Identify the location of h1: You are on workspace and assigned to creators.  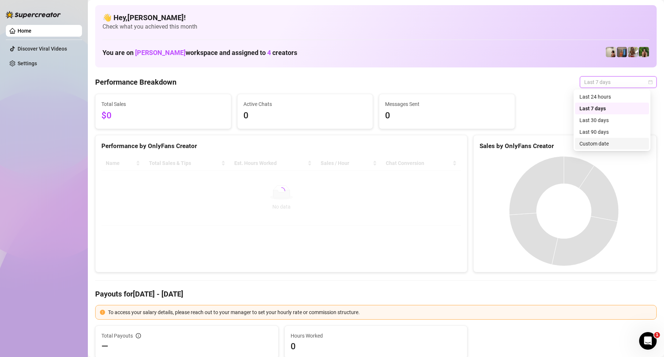
(200, 53).